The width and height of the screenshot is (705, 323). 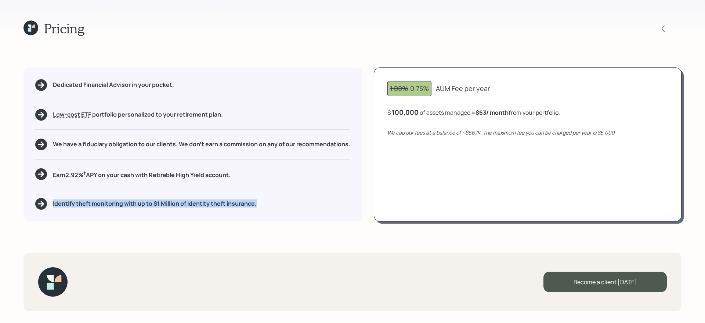 I want to click on h5: Identify theft monitoring with up to $1 Million of identity theft insurance., so click(x=155, y=204).